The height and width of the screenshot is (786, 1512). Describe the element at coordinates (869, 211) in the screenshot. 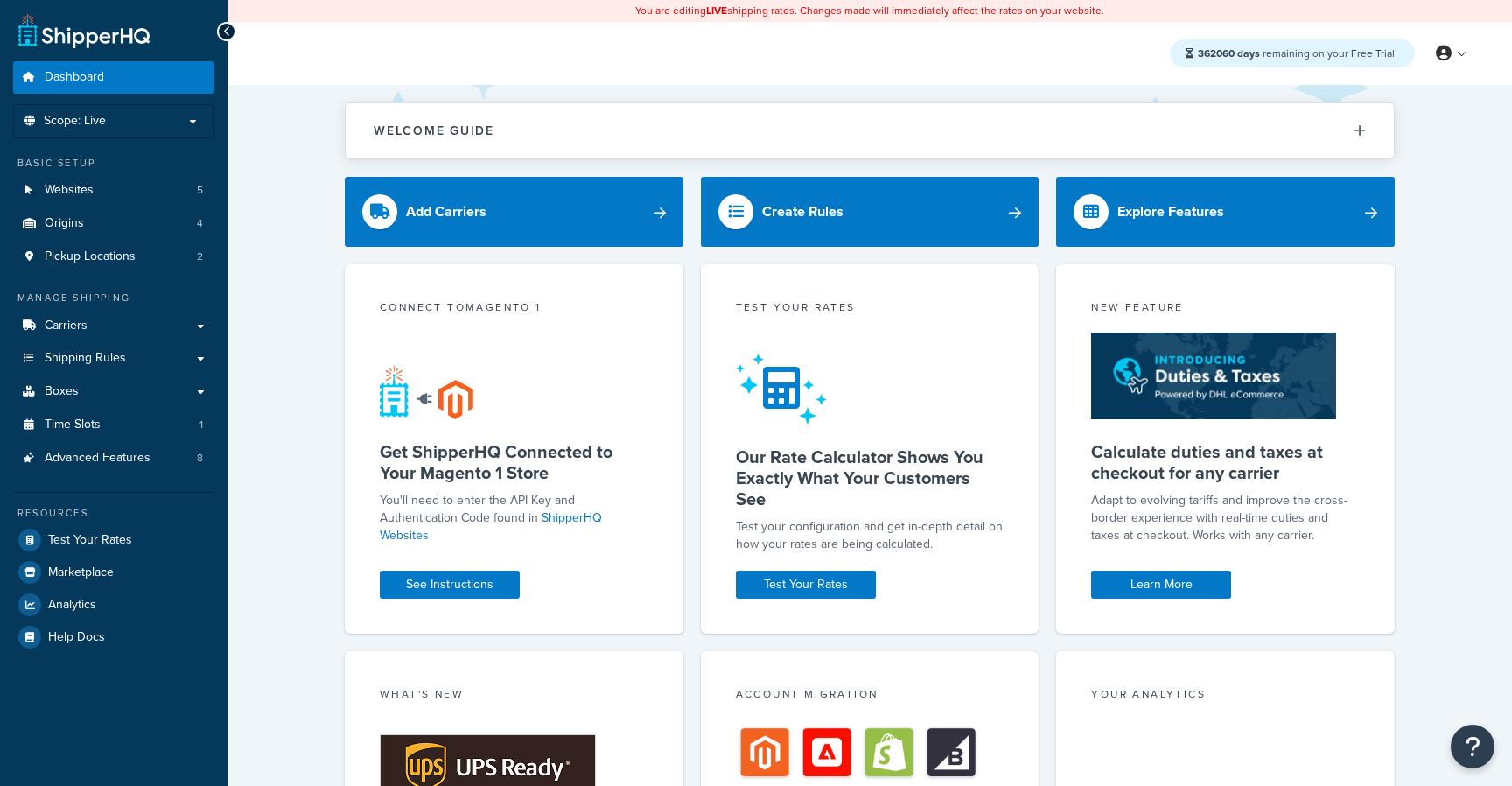

I see `a: Create Rules` at that location.